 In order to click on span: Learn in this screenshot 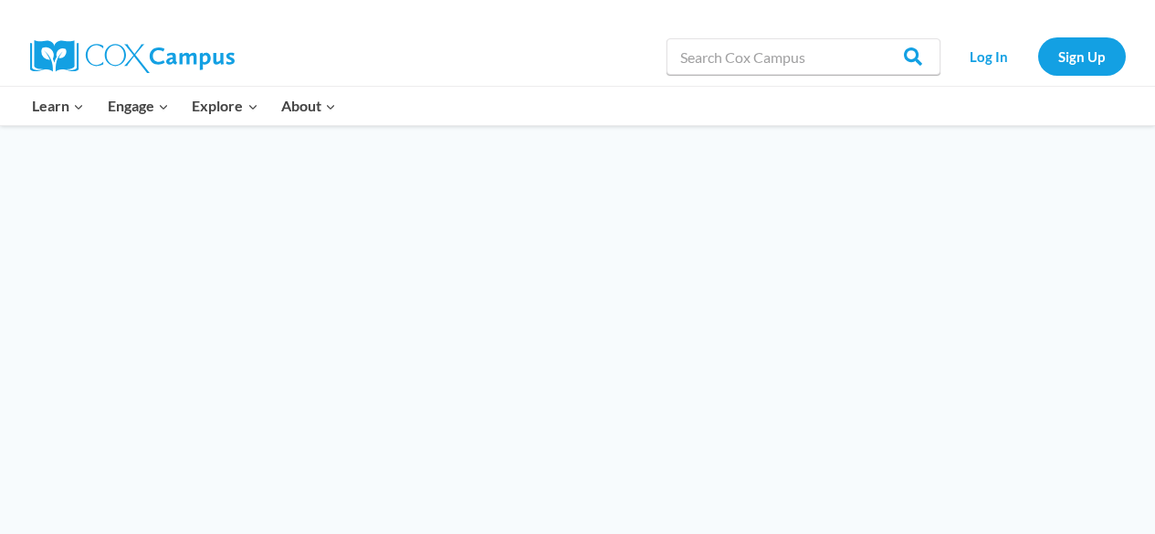, I will do `click(58, 106)`.